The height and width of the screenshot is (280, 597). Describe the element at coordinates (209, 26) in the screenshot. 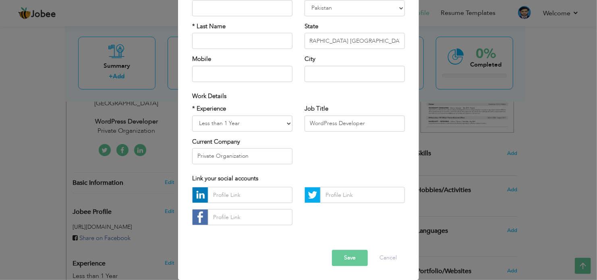

I see `label: * Last Name` at that location.